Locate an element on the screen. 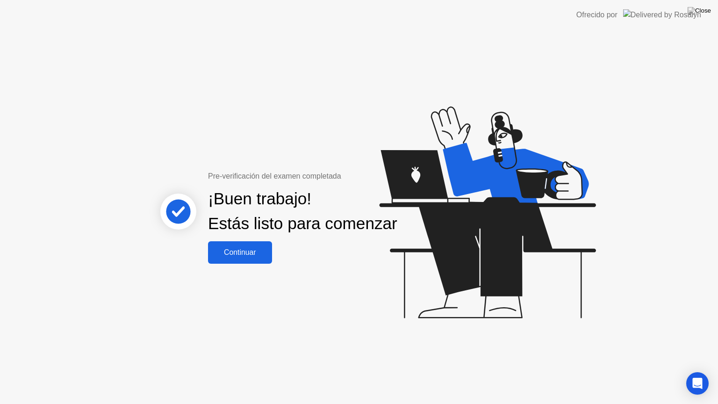 Image resolution: width=718 pixels, height=404 pixels. div: Continuar is located at coordinates (240, 252).